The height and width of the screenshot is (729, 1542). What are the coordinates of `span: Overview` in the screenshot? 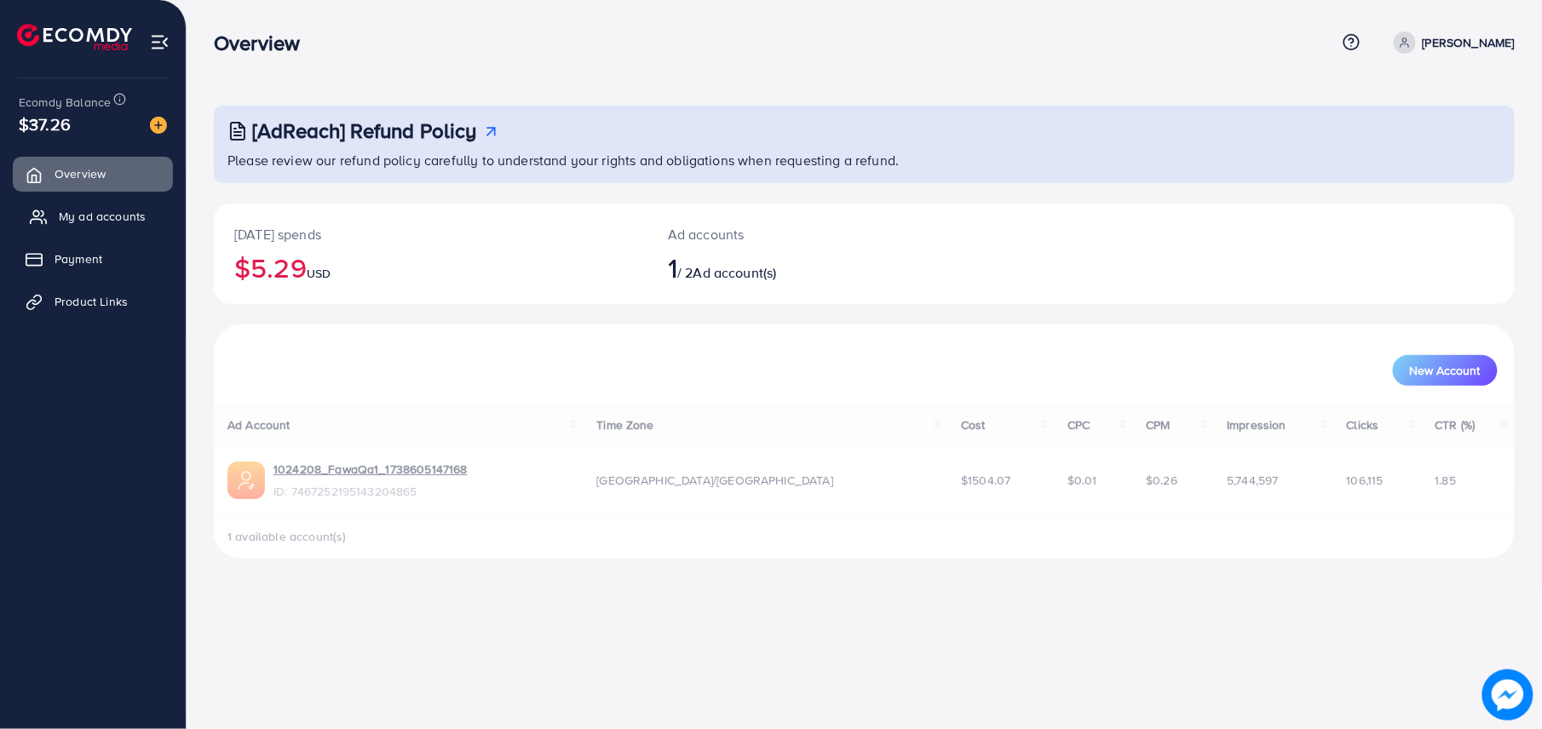 It's located at (80, 174).